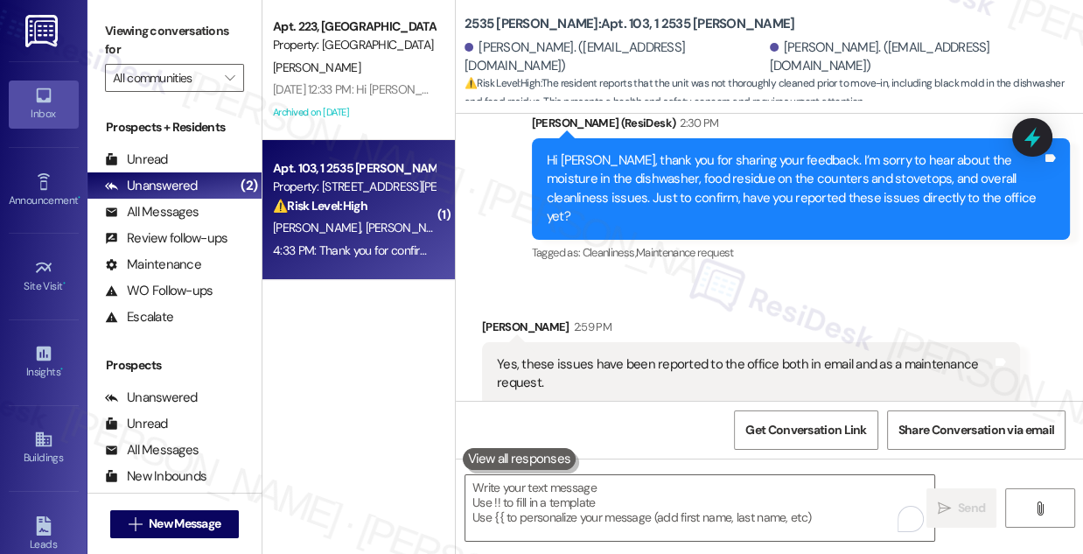 This screenshot has height=554, width=1083. Describe the element at coordinates (166, 238) in the screenshot. I see `div: Review follow-ups` at that location.